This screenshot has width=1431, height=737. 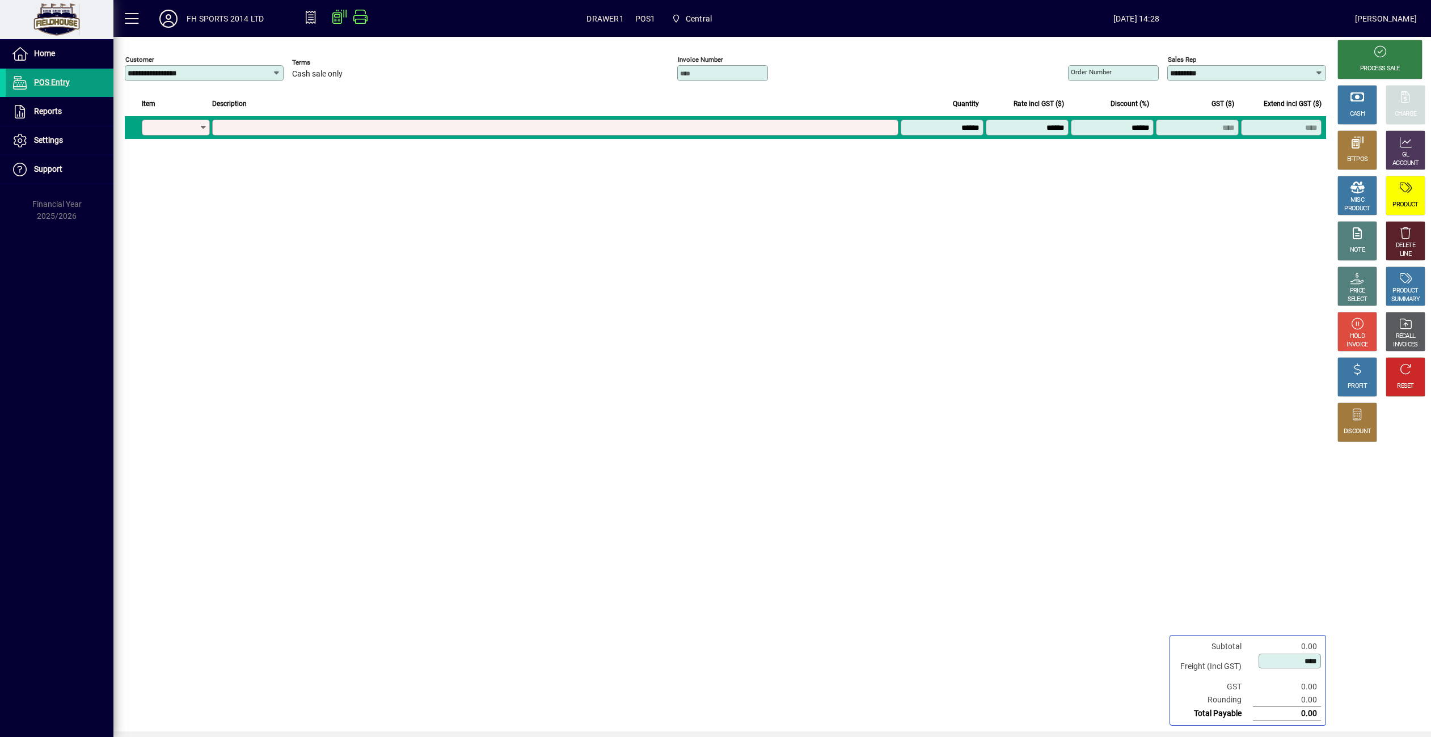 I want to click on td: GST, so click(x=1214, y=687).